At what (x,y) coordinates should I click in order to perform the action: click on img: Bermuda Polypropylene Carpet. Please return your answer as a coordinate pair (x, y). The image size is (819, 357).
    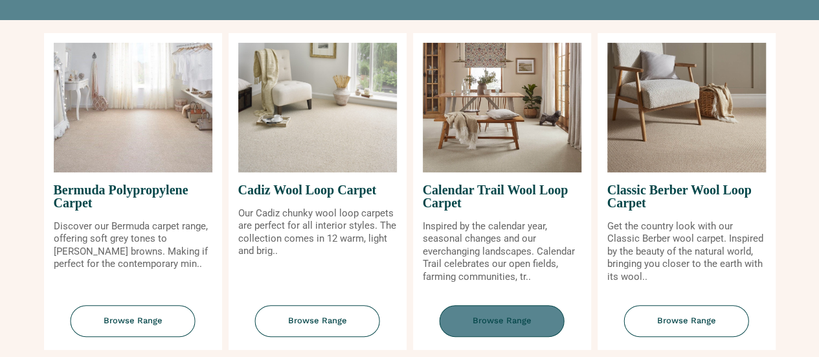
    Looking at the image, I should click on (133, 107).